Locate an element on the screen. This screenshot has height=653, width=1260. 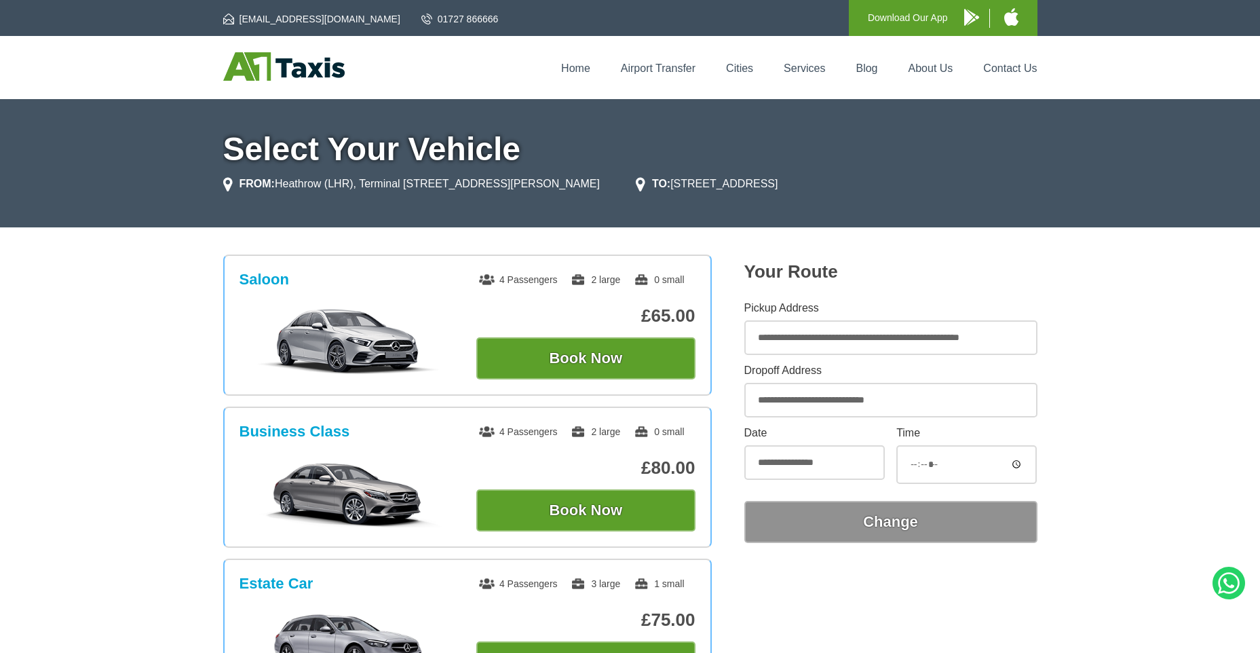
span: 1 small is located at coordinates (659, 584).